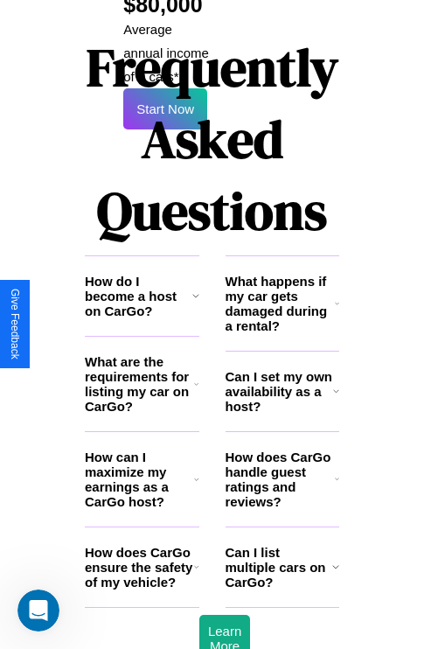  Describe the element at coordinates (139, 480) in the screenshot. I see `h3: How can I maximize my earnings as a CarGo host?` at that location.